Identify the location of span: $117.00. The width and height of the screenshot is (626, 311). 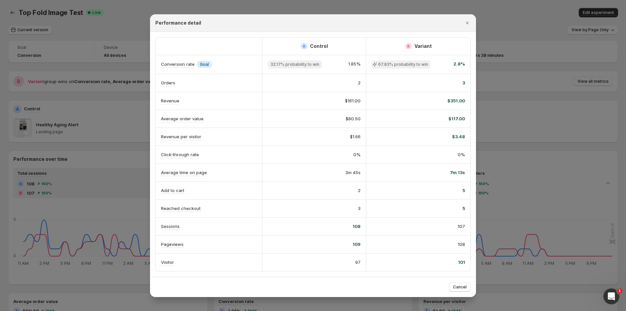
(457, 119).